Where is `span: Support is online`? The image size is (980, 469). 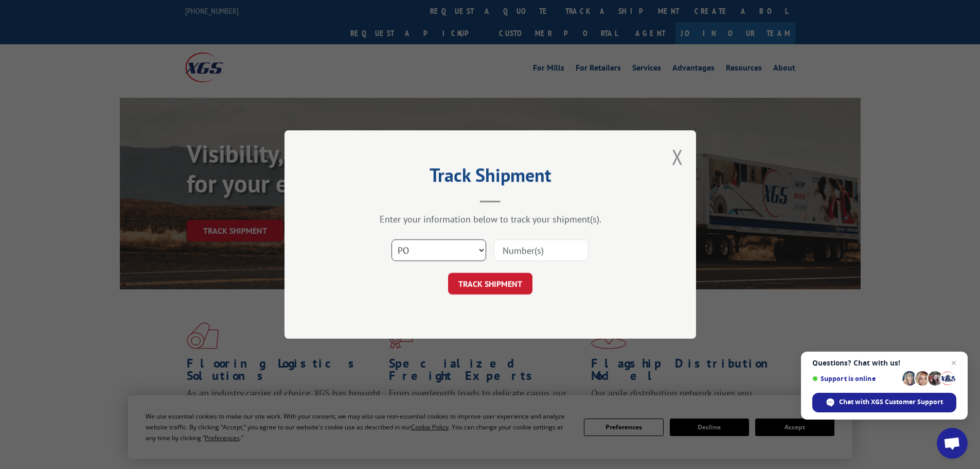
span: Support is online is located at coordinates (856, 378).